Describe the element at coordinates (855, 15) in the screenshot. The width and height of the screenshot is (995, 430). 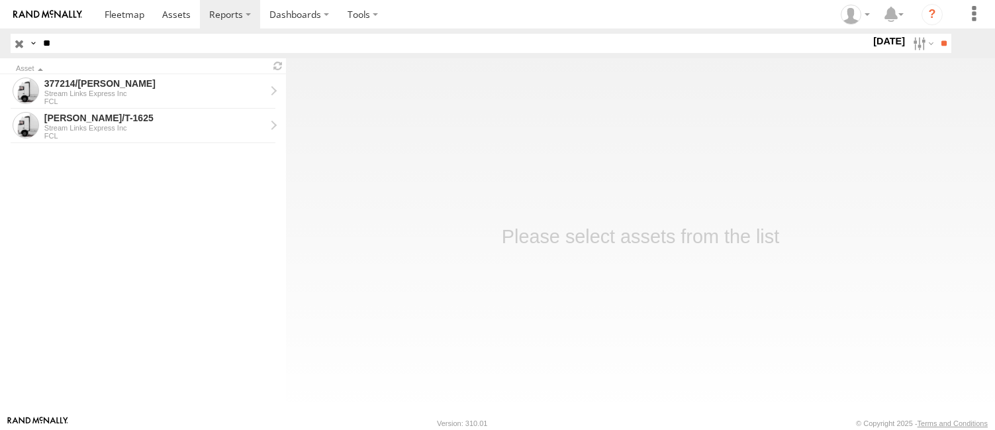
I see `div: Rosibel Lopez` at that location.